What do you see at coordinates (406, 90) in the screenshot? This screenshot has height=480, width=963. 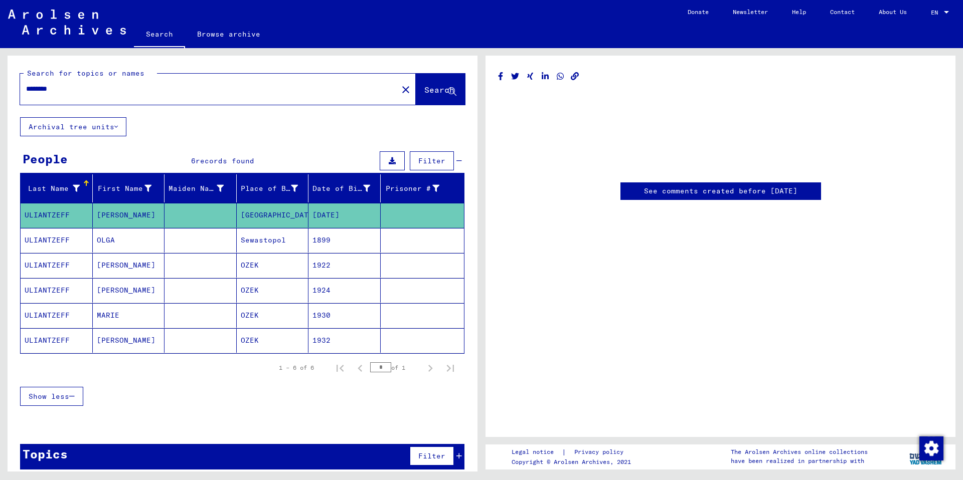 I see `mat-icon: close` at bounding box center [406, 90].